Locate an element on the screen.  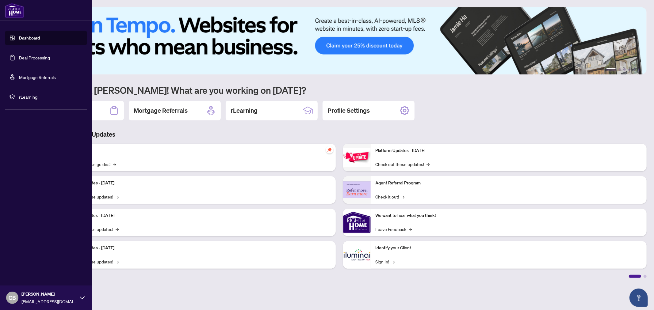
a: Check it out!→ is located at coordinates (390, 197).